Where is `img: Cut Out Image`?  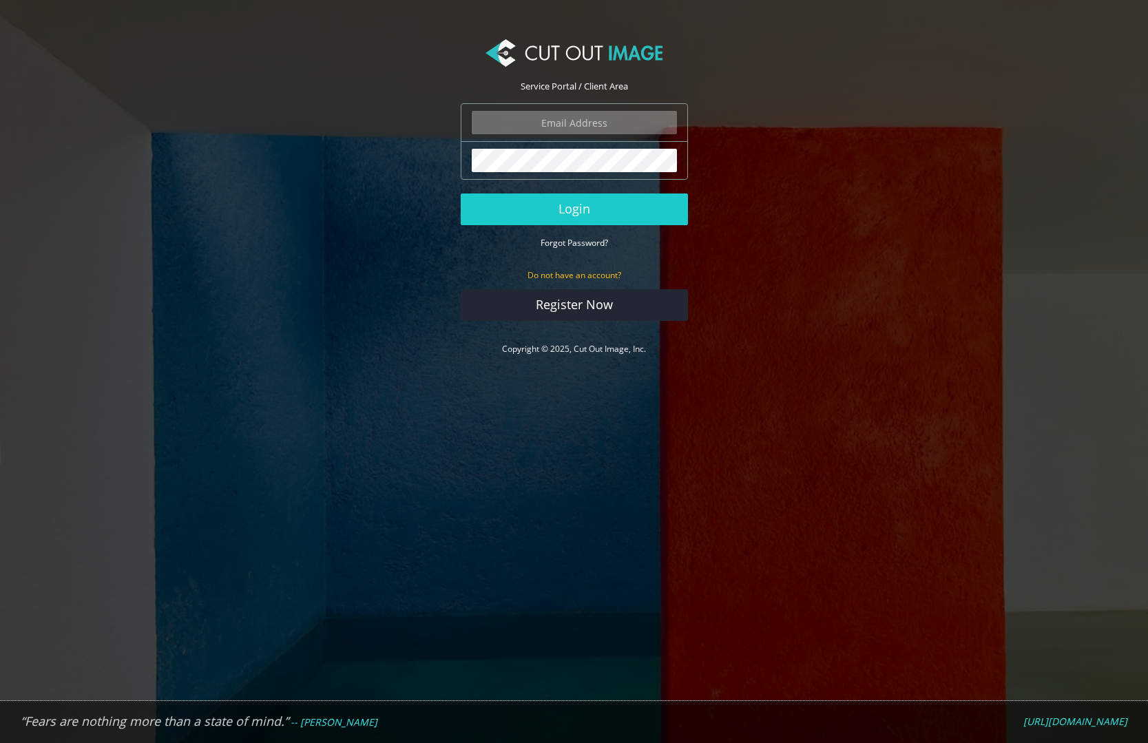 img: Cut Out Image is located at coordinates (574, 53).